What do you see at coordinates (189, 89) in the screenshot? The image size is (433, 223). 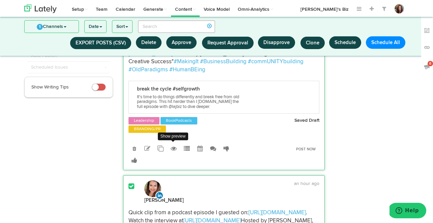 I see `p: break the cycle #selfgrowth` at bounding box center [189, 89].